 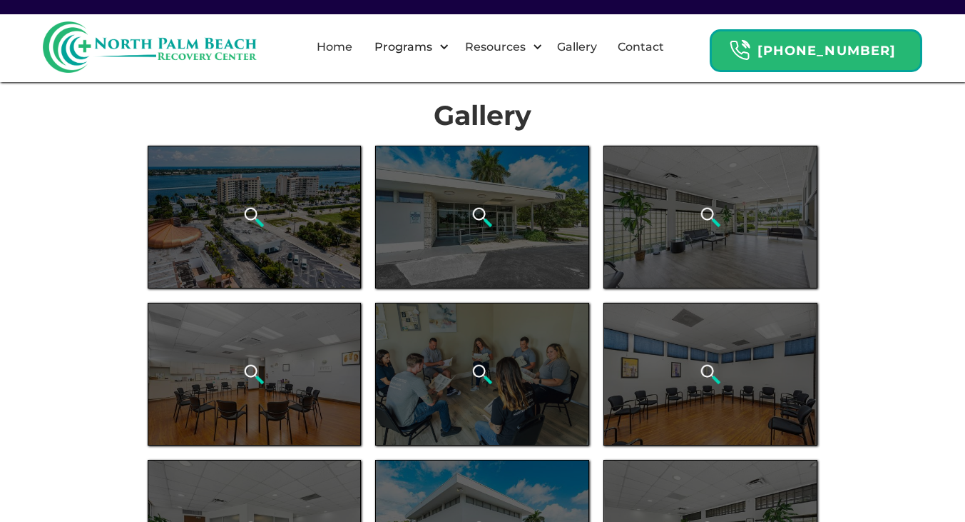 I want to click on h1: Gallery, so click(x=483, y=116).